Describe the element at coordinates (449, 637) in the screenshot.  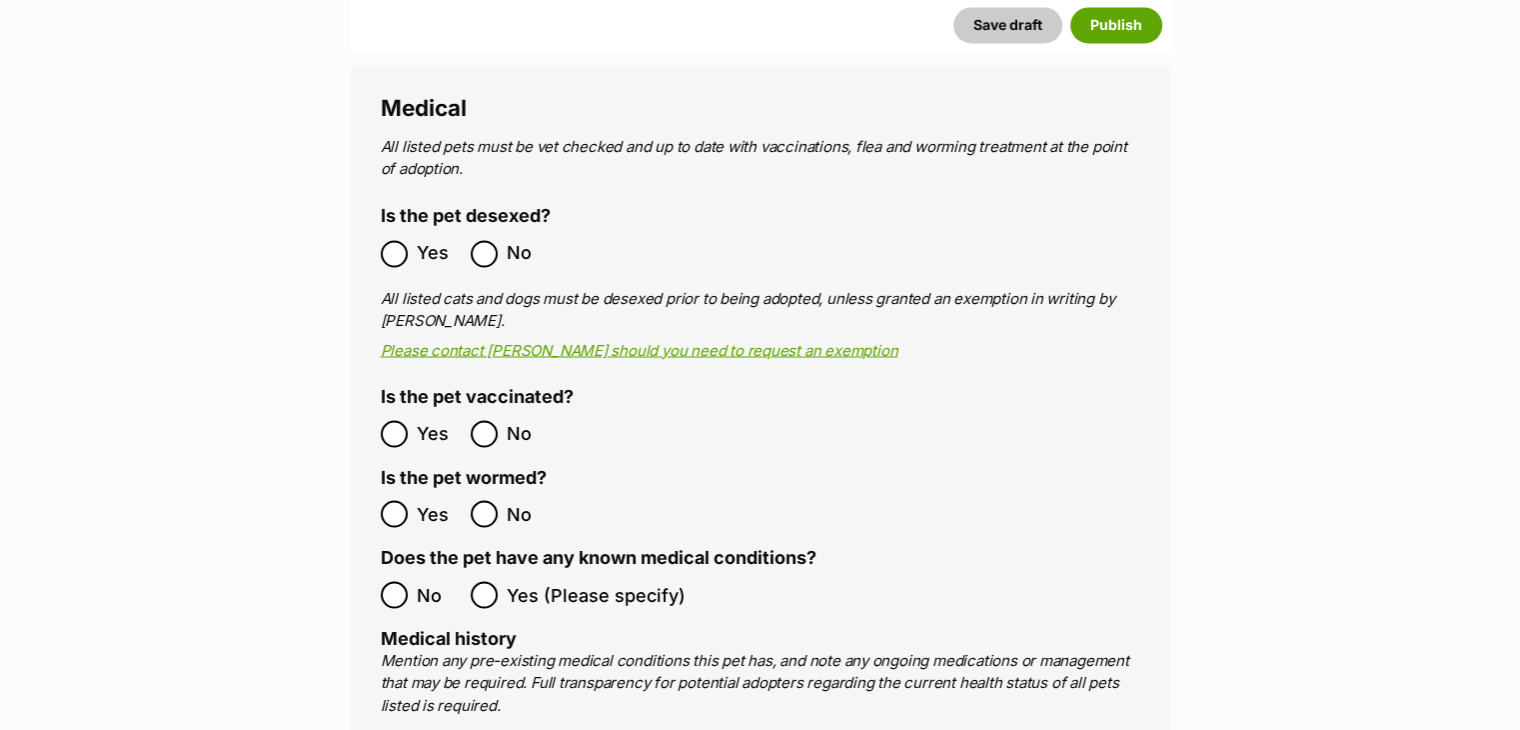
I see `label: Medical history` at that location.